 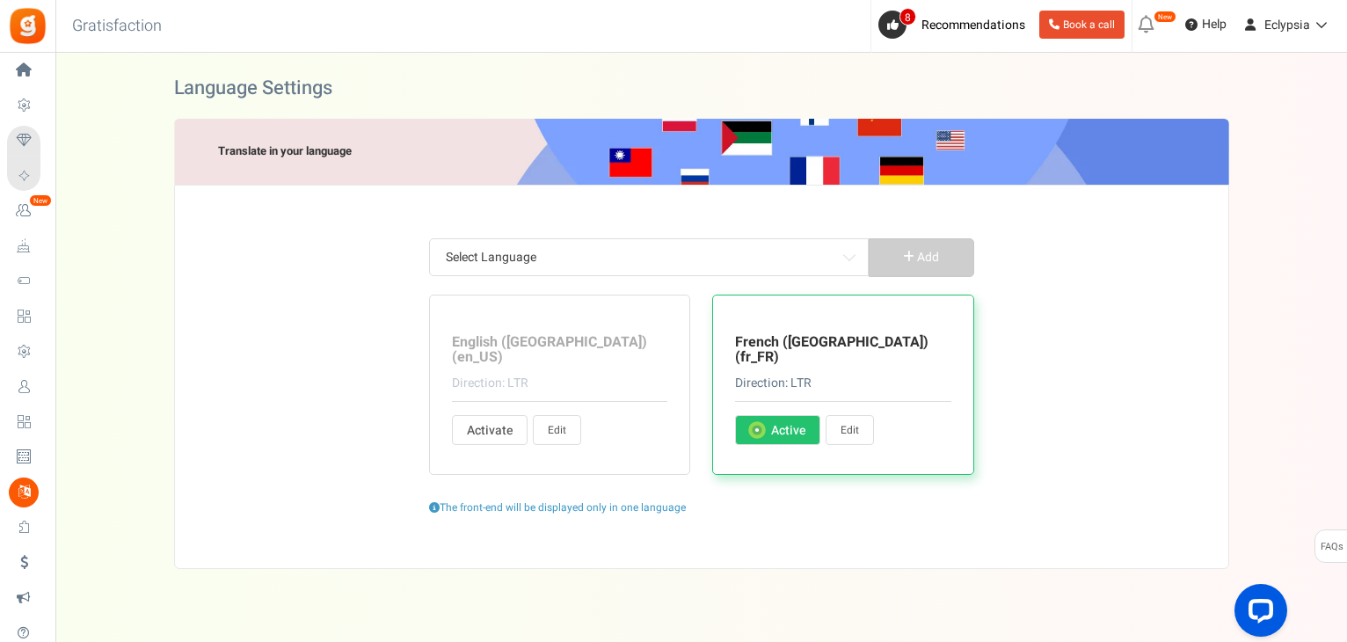 I want to click on span: Help, so click(x=1212, y=25).